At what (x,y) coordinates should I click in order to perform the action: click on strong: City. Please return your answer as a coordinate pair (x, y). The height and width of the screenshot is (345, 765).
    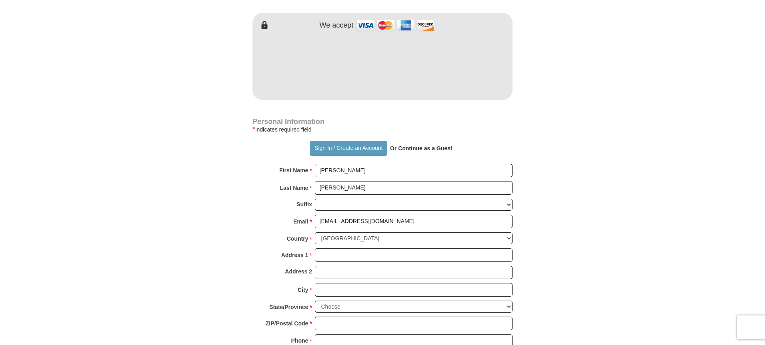
    Looking at the image, I should click on (303, 290).